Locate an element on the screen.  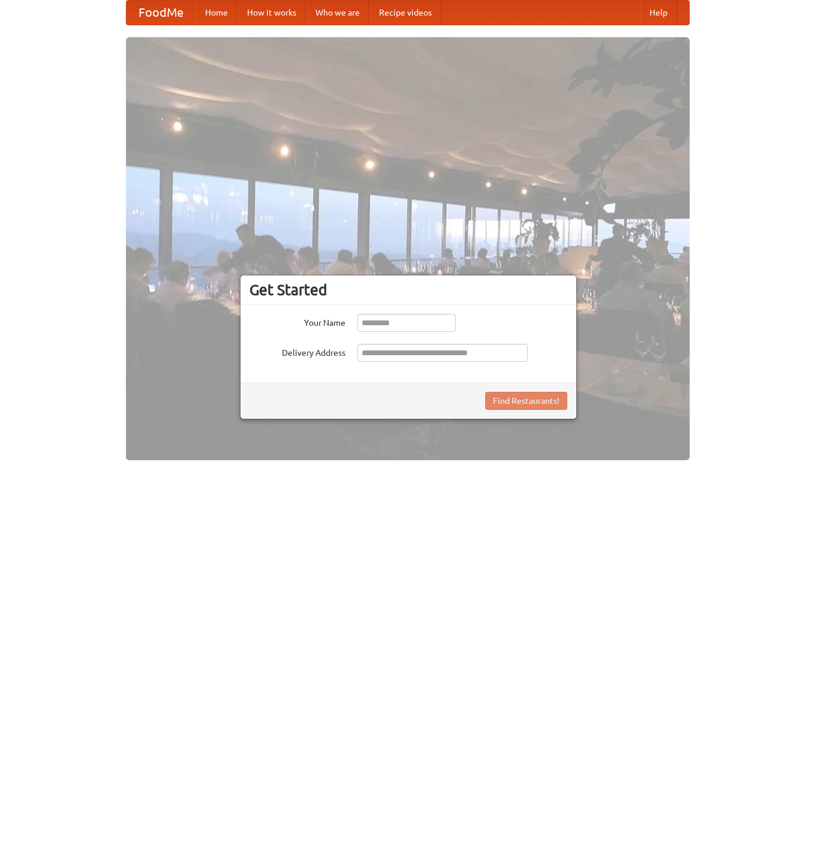
label: Your Name is located at coordinates (298, 321).